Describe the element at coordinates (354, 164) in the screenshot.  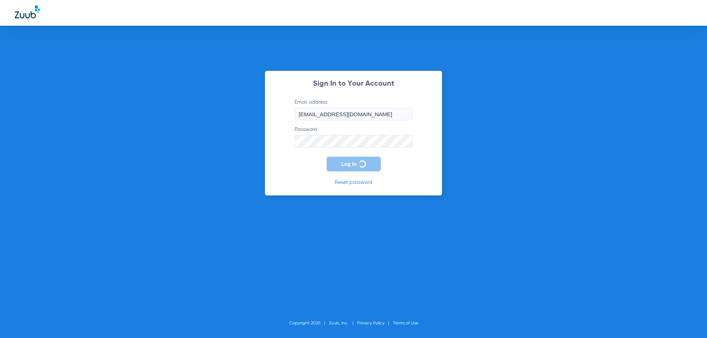
I see `button: Log In` at that location.